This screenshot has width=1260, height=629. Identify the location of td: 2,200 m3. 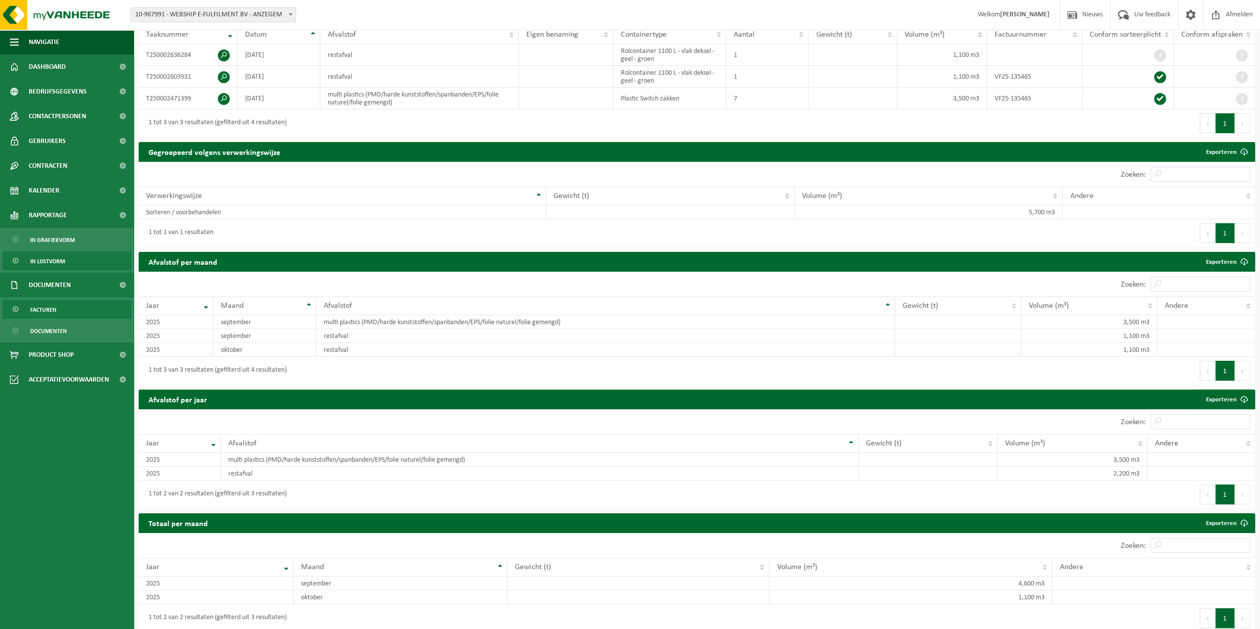
(1072, 474).